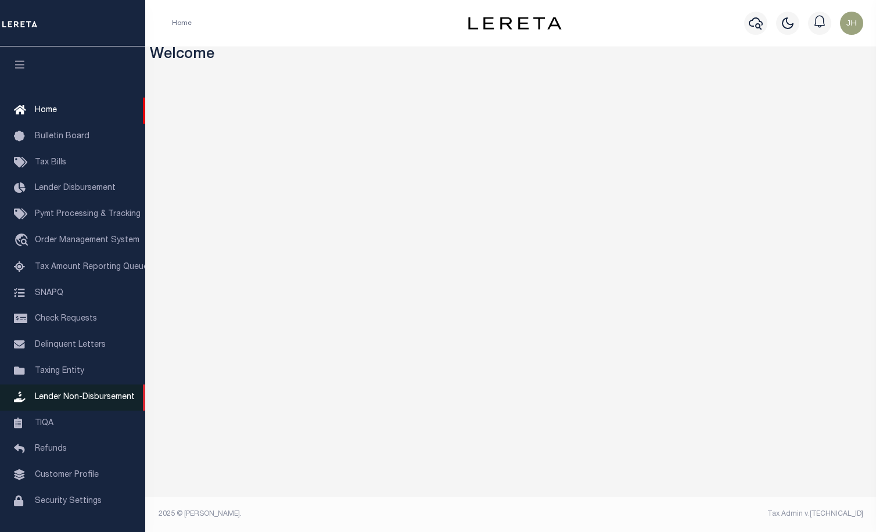  What do you see at coordinates (51, 449) in the screenshot?
I see `span: Refunds` at bounding box center [51, 449].